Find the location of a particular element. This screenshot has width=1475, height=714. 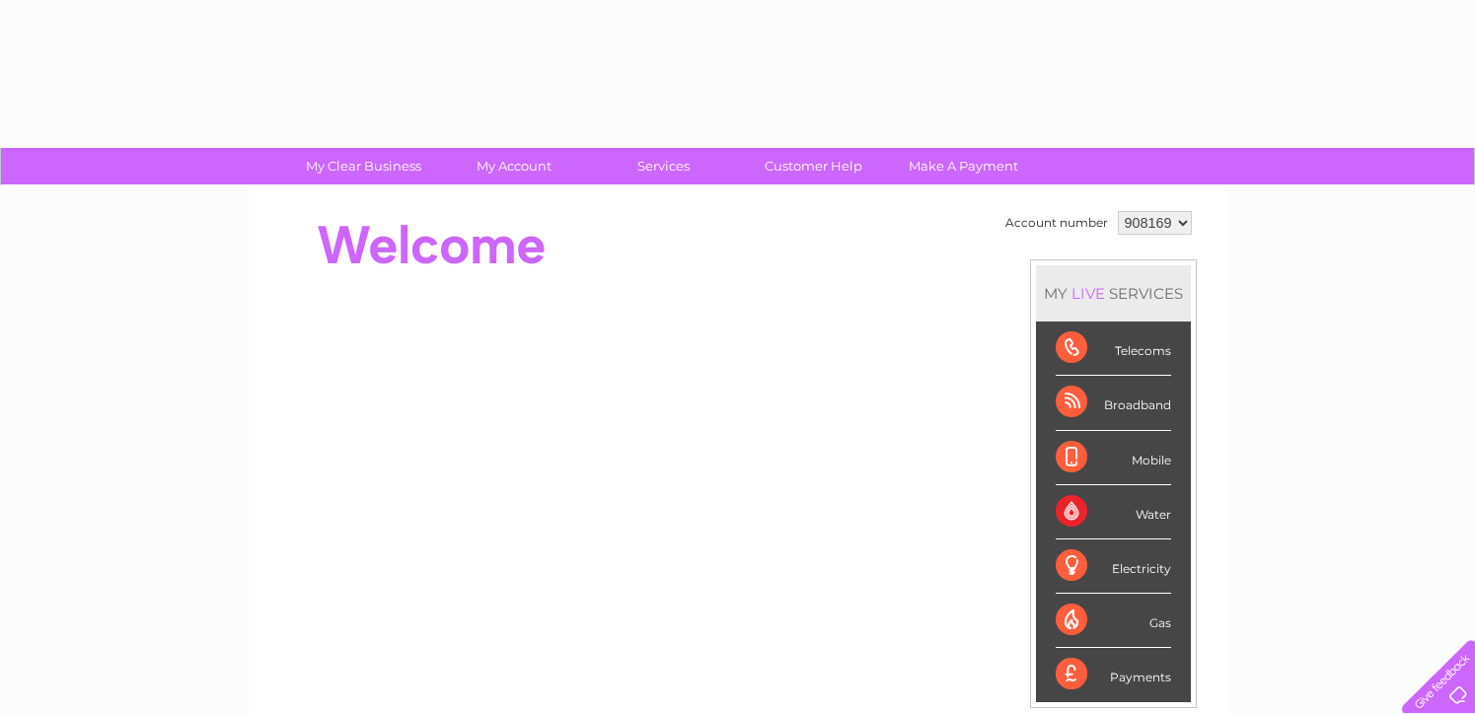

div: Broadband is located at coordinates (1113, 403).